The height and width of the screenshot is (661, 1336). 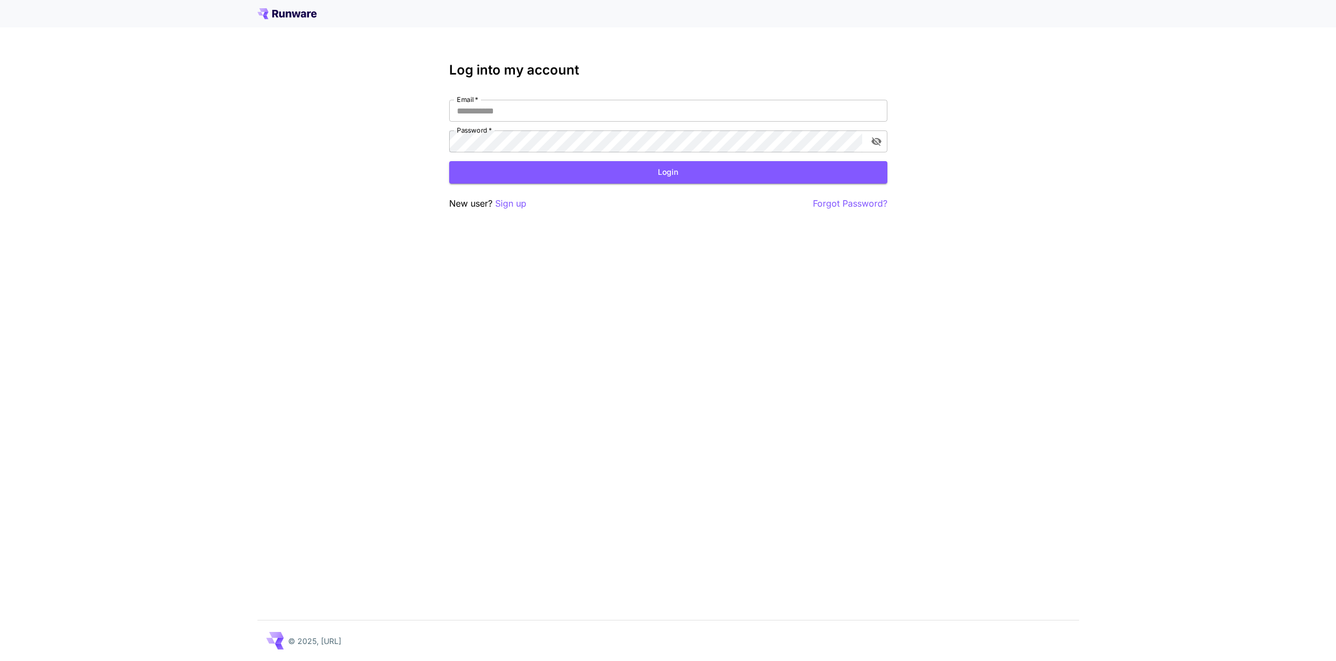 What do you see at coordinates (475, 130) in the screenshot?
I see `label: Password` at bounding box center [475, 130].